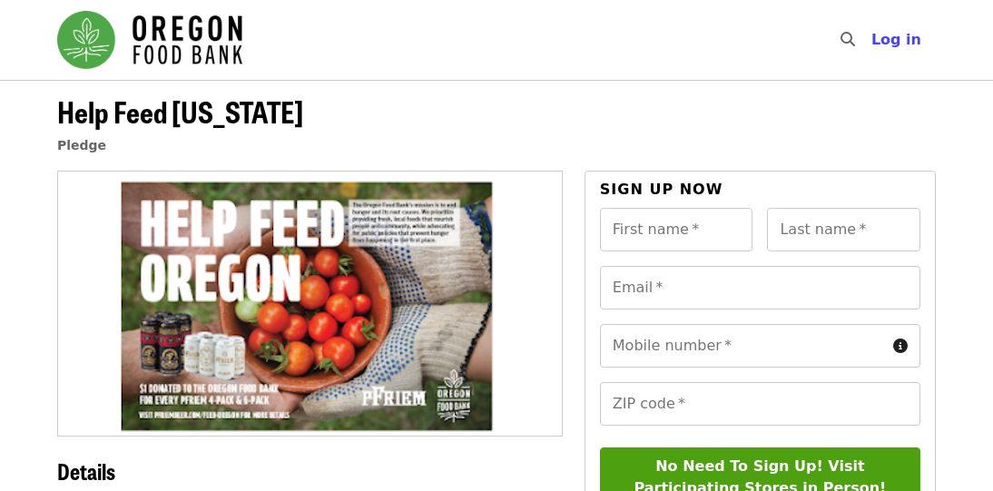  What do you see at coordinates (661, 189) in the screenshot?
I see `span: Sign up now` at bounding box center [661, 189].